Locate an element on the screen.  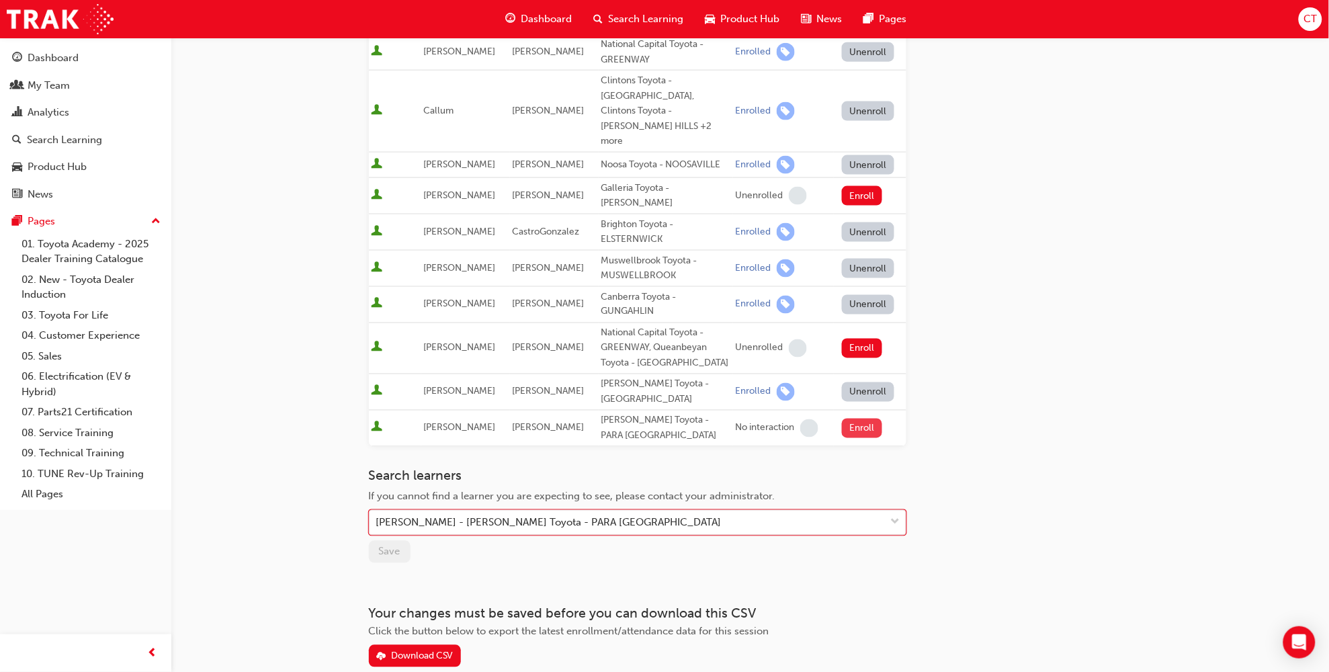
div: Download CSV is located at coordinates (422, 656).